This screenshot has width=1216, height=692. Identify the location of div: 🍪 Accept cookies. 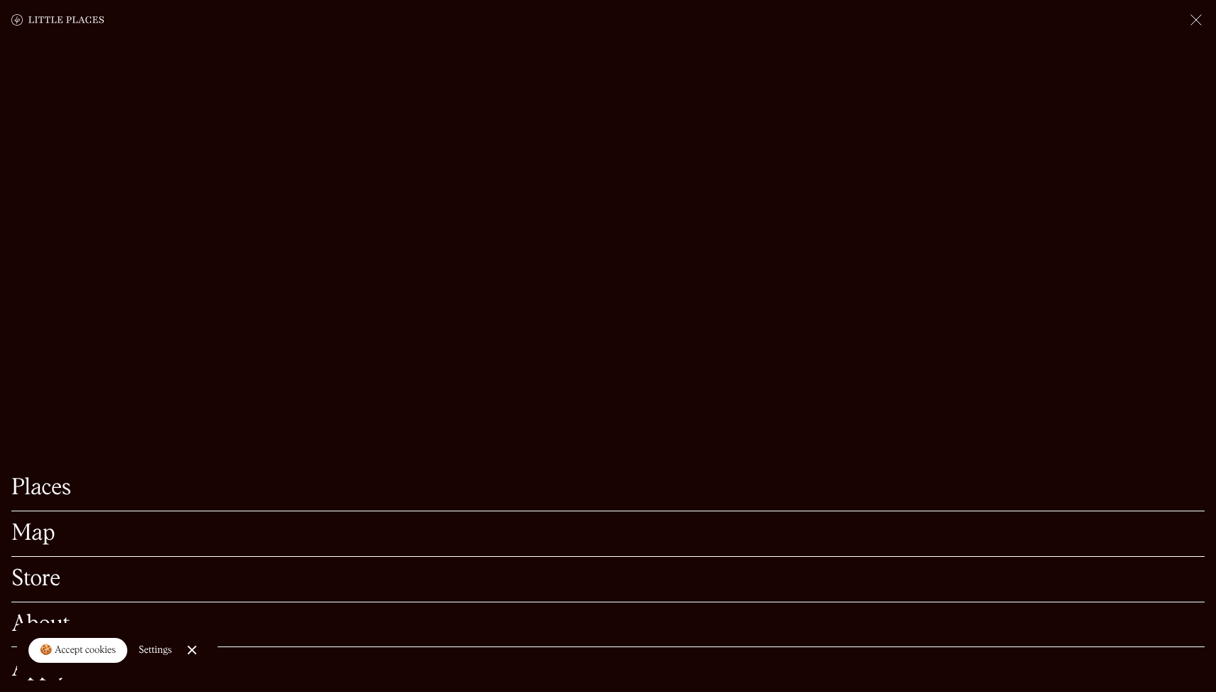
(78, 651).